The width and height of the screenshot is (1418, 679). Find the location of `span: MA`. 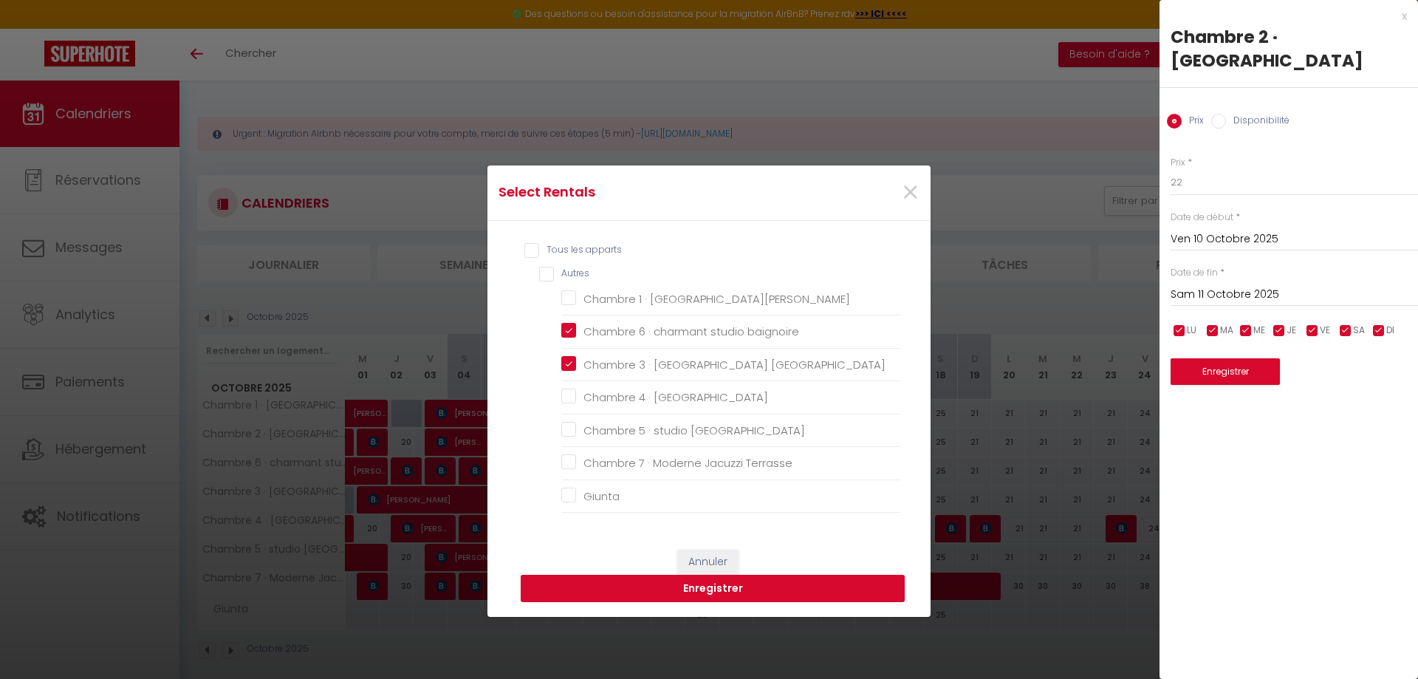

span: MA is located at coordinates (1227, 330).